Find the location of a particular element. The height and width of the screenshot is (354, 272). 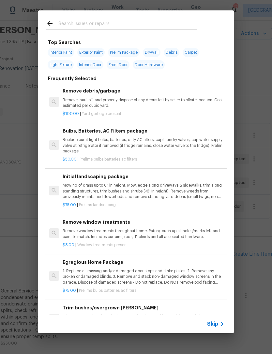

h6: Bulbs, Batteries, AC Filters package is located at coordinates (143, 131).